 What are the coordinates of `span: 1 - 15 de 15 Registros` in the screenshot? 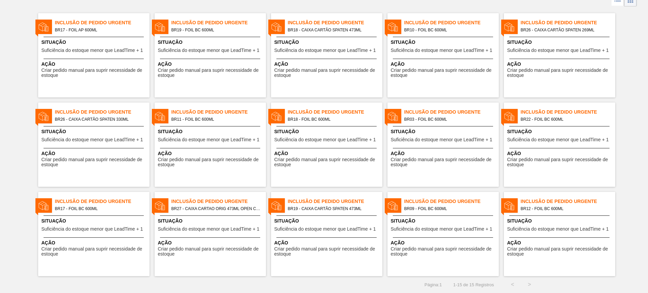 It's located at (473, 285).